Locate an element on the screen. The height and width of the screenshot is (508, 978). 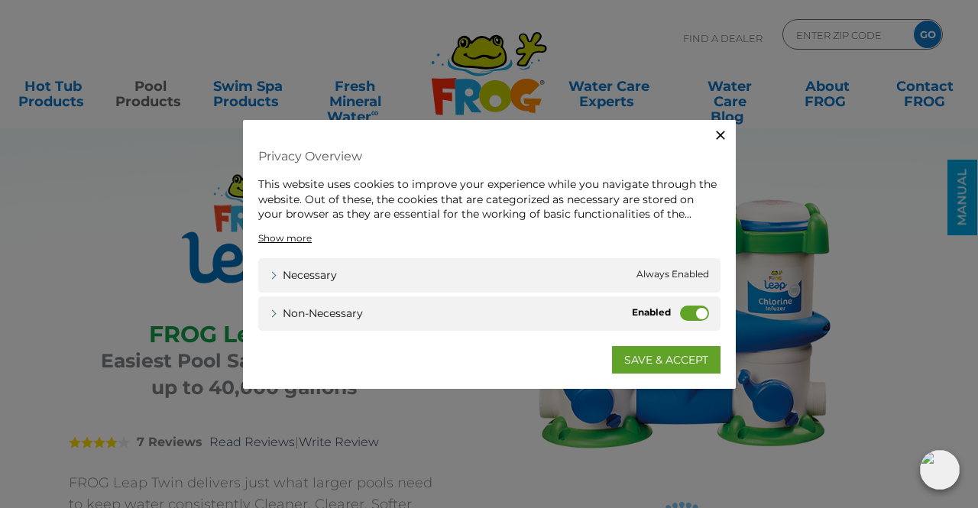
a: Show more is located at coordinates (285, 238).